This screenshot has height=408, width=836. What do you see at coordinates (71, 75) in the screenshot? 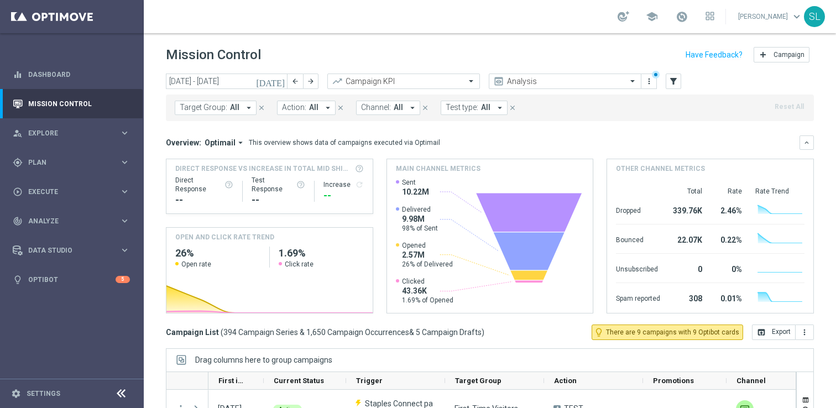
I see `div: equalizer Dashboard` at bounding box center [71, 75].